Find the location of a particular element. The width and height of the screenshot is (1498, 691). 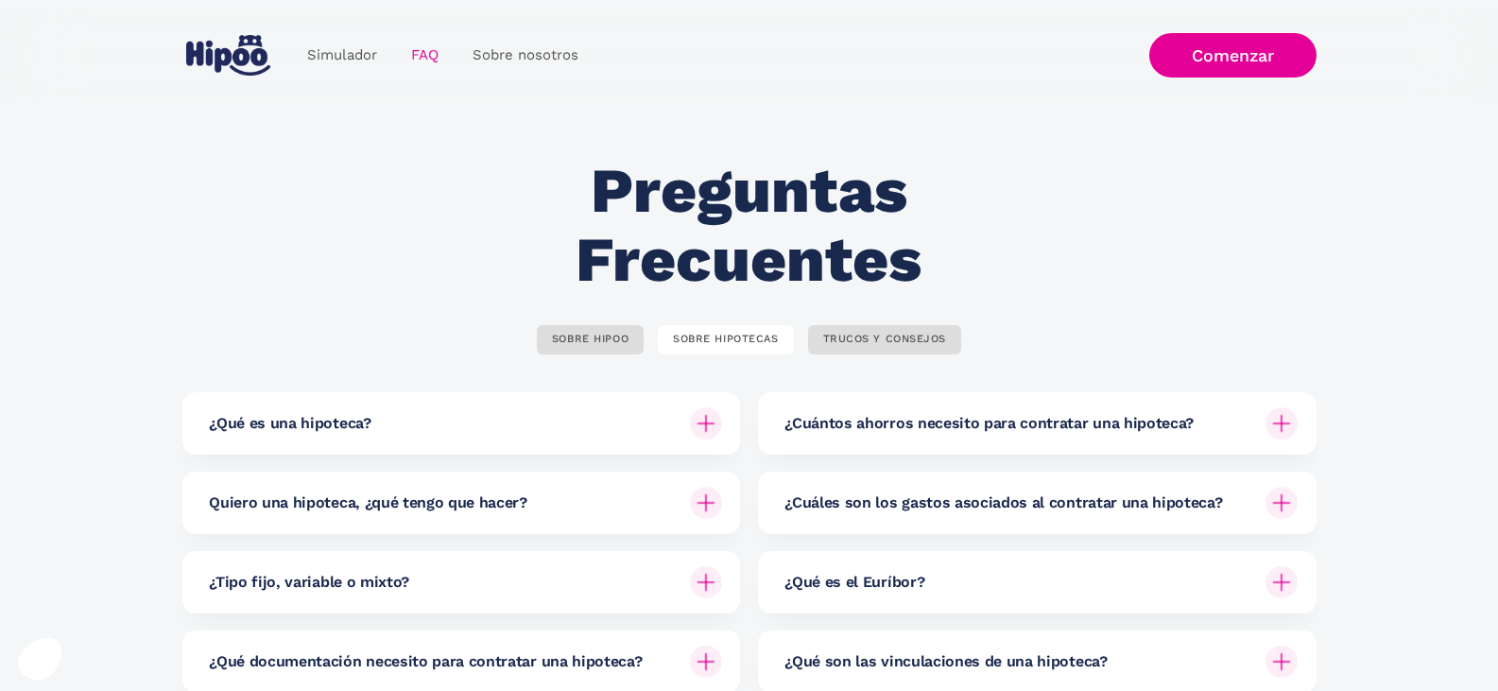

a: Simulador is located at coordinates (342, 55).